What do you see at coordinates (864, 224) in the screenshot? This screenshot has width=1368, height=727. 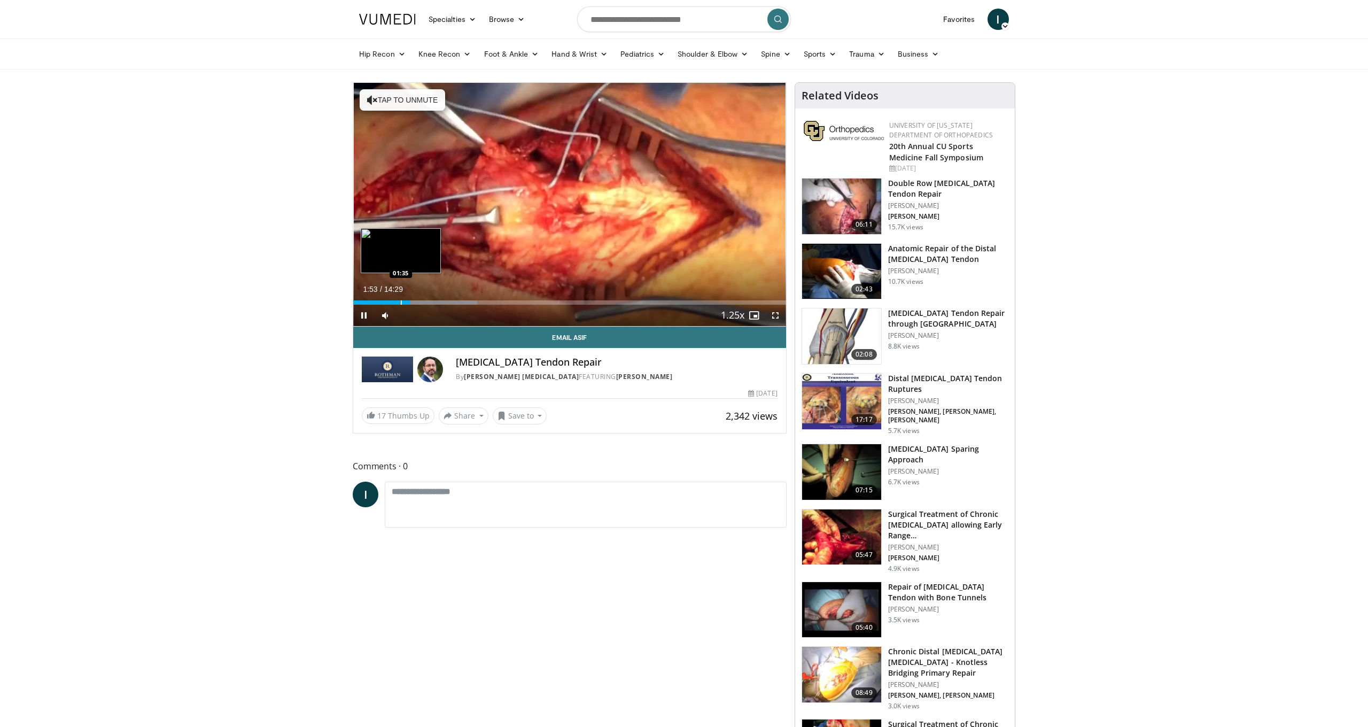 I see `span: 06:11` at bounding box center [864, 224].